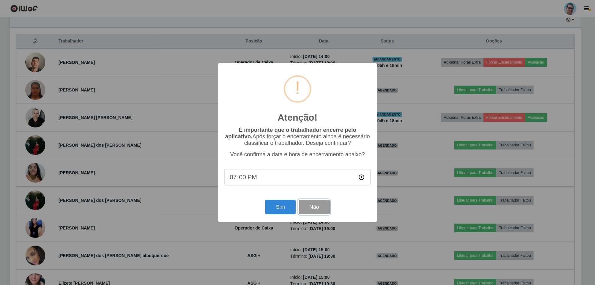  Describe the element at coordinates (291, 133) in the screenshot. I see `b: É importante que o trabalhador encerre pelo aplicativo.` at that location.